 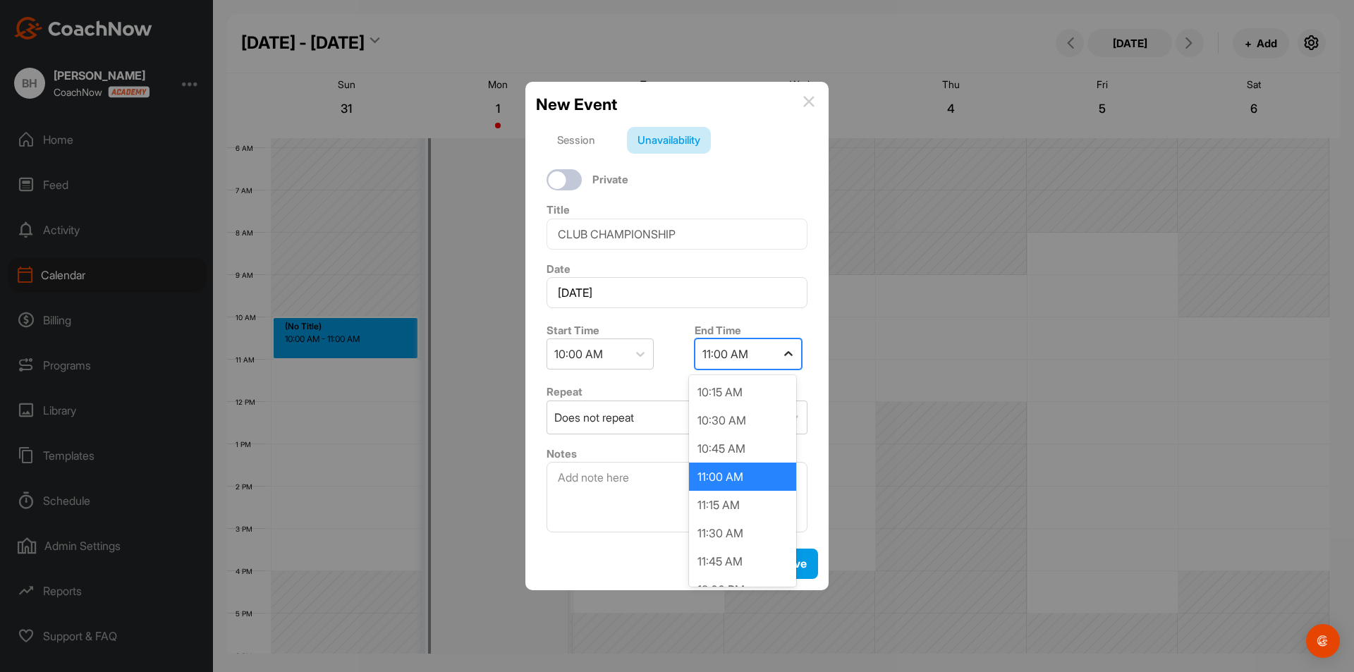 I want to click on div: Open Intercom Messenger, so click(x=1323, y=641).